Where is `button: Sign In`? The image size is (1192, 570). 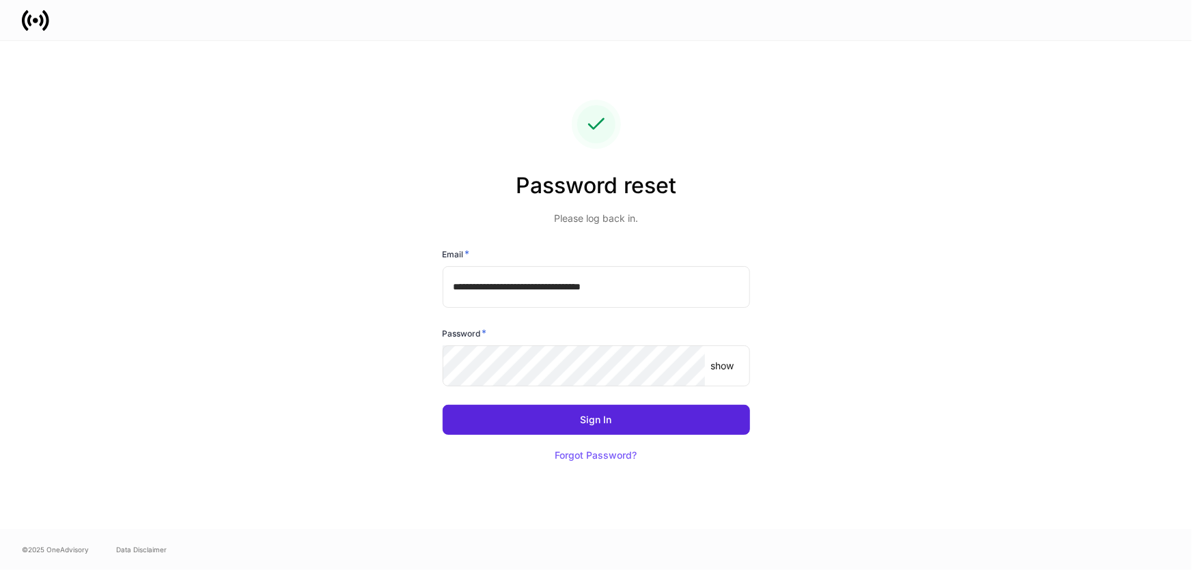
button: Sign In is located at coordinates (596, 420).